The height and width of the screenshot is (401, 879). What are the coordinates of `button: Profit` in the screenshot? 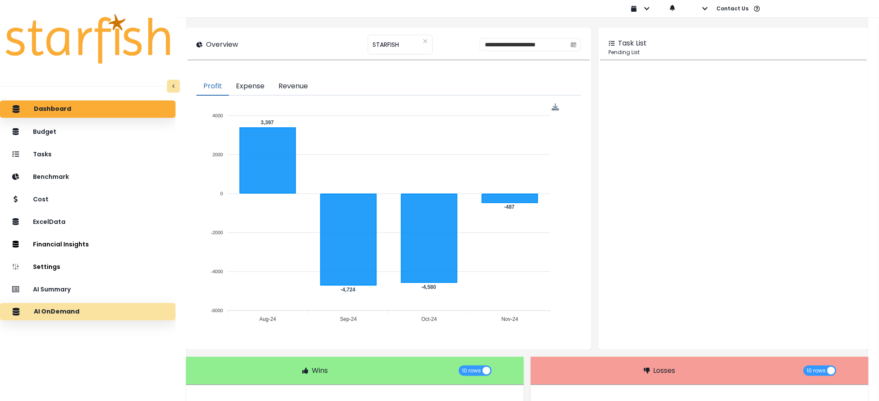 It's located at (212, 87).